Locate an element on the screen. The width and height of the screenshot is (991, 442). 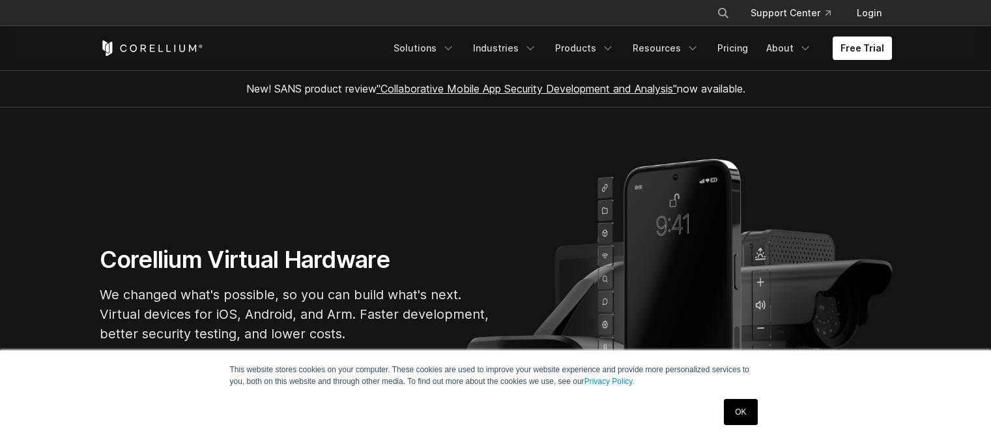
p: We changed what's possible, so you can build what's next. Virtual devices for iOS, Android, and A... is located at coordinates (295, 314).